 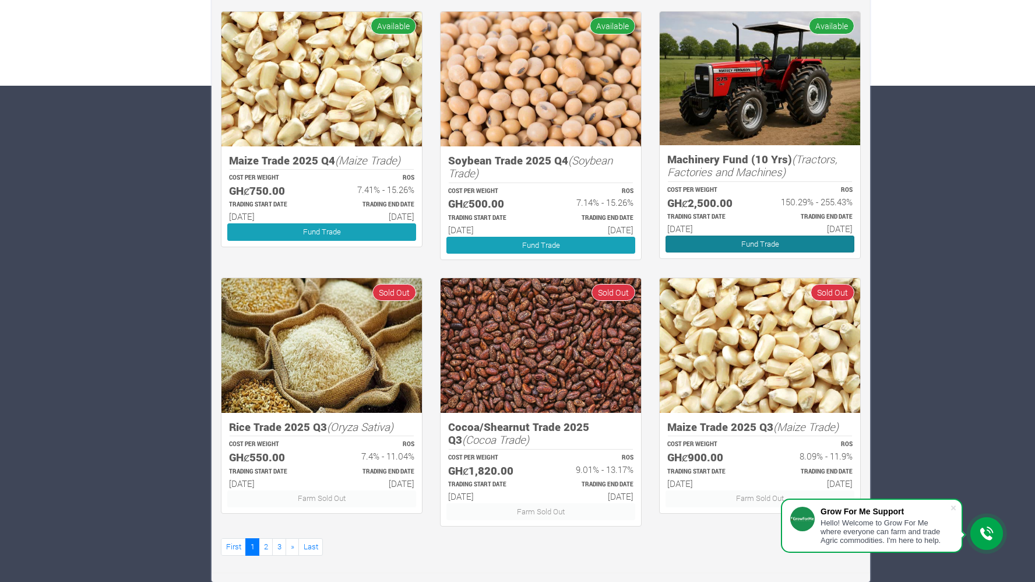 I want to click on h5: Maize Trade 2025 Q3, so click(x=760, y=427).